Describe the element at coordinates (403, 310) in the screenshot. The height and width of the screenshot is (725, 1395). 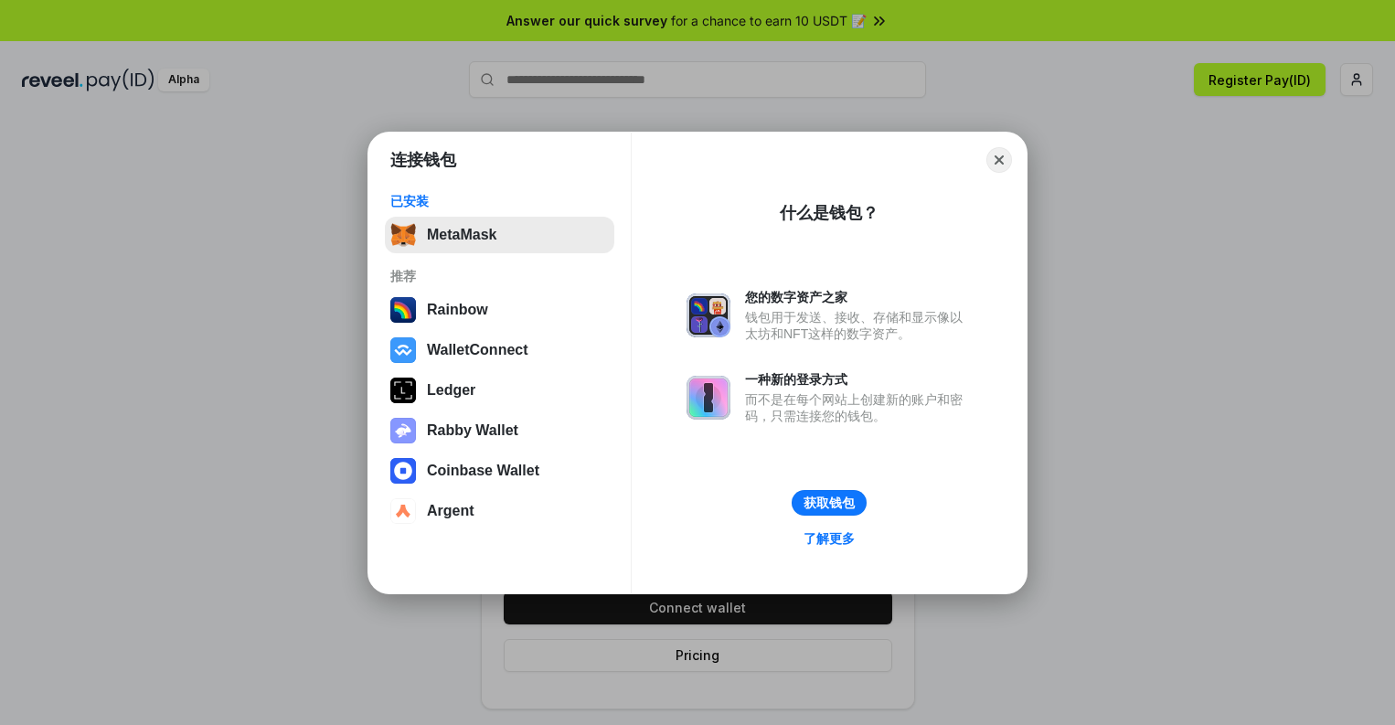
I see `img: svg+xml,%3Csvg%20width%3D%22120%22%20height%3D%22120%22%20viewBox%3D%220%200%20120%20120%22%20fil...` at that location.